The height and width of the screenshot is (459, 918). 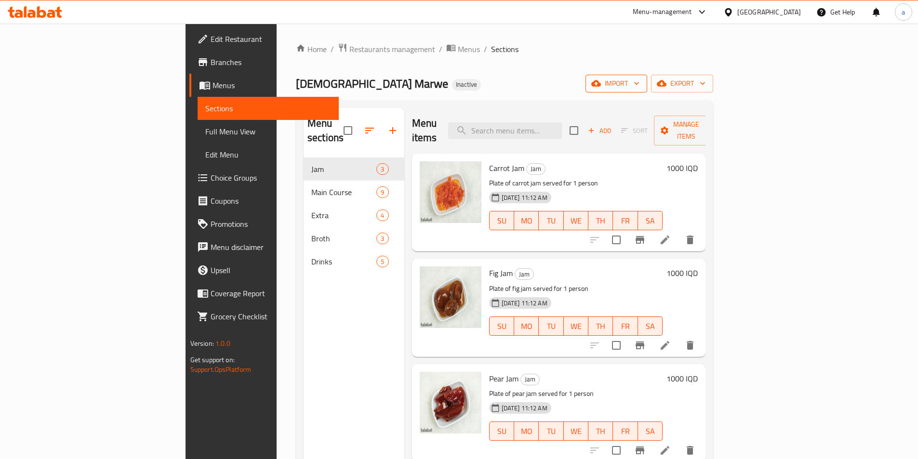 I want to click on span: a, so click(x=903, y=12).